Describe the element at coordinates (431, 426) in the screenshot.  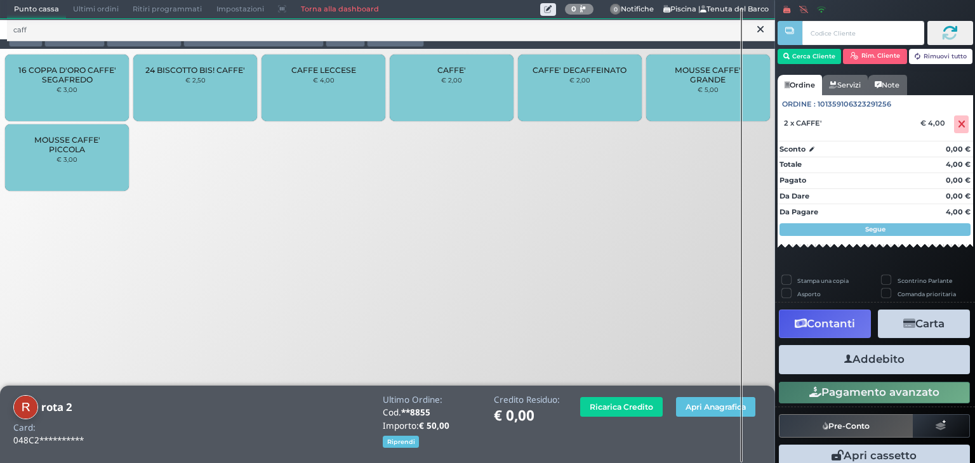
I see `h4: Importo:` at that location.